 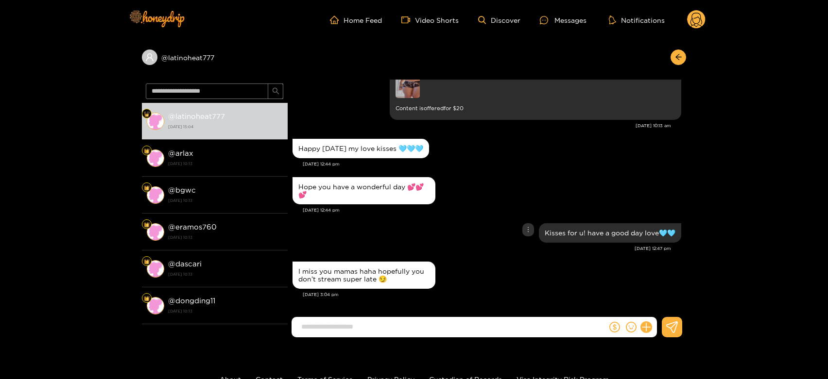 I want to click on a: Home Feed, so click(x=356, y=20).